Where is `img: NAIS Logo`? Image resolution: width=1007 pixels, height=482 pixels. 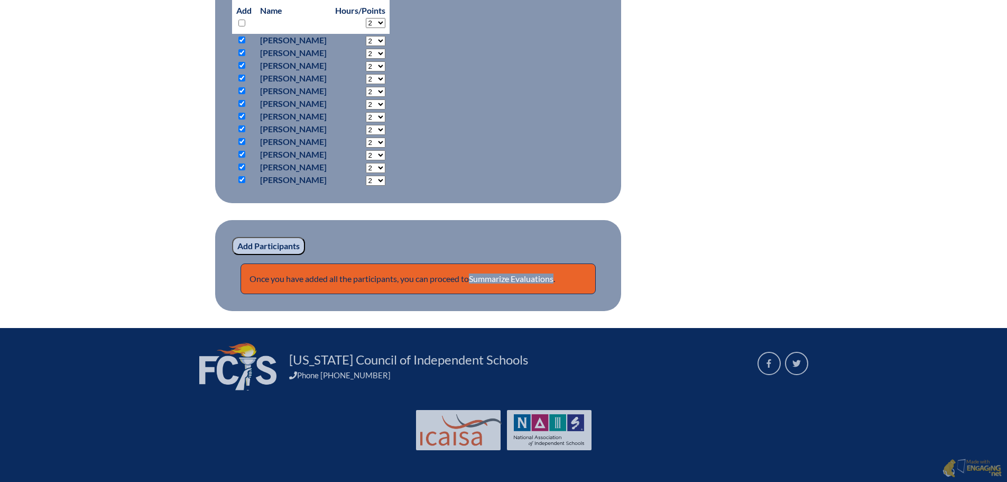 img: NAIS Logo is located at coordinates (549, 430).